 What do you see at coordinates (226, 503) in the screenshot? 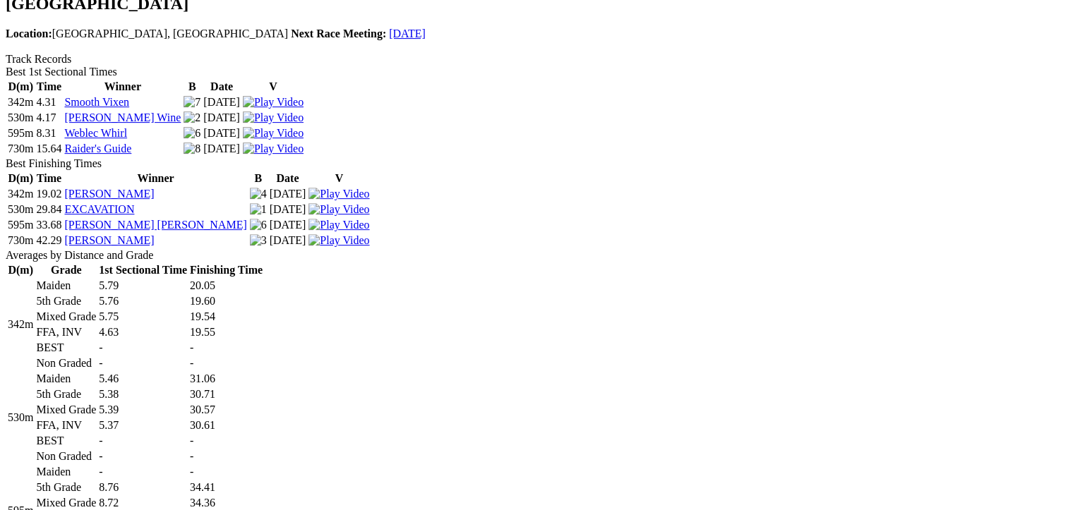
I see `td: 34.36` at bounding box center [226, 503].